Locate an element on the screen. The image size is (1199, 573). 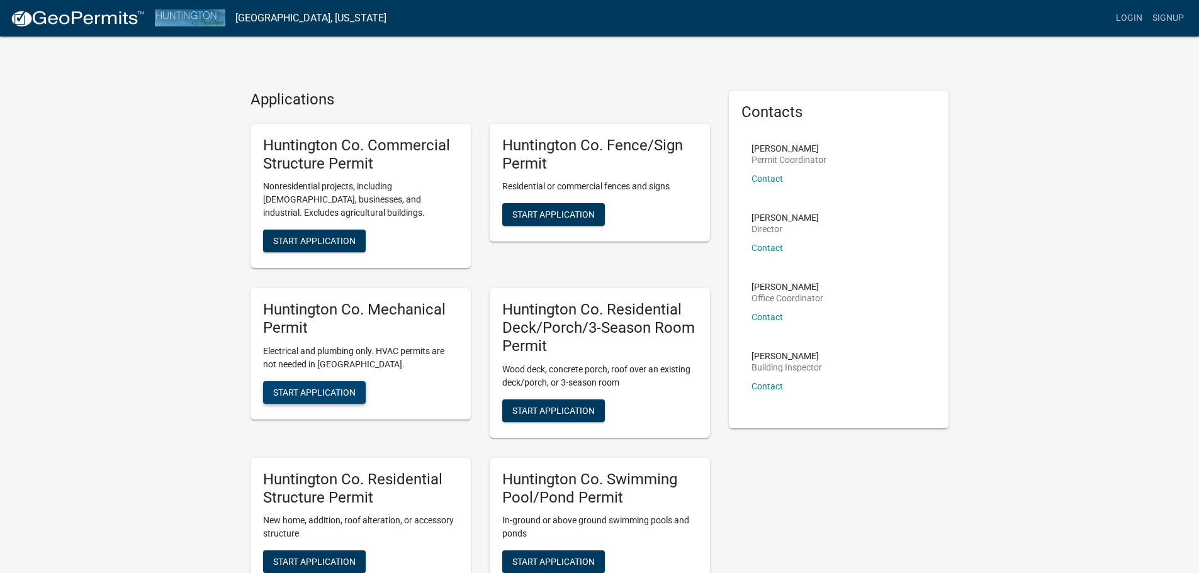
img: Huntington County, Indiana is located at coordinates (190, 18).